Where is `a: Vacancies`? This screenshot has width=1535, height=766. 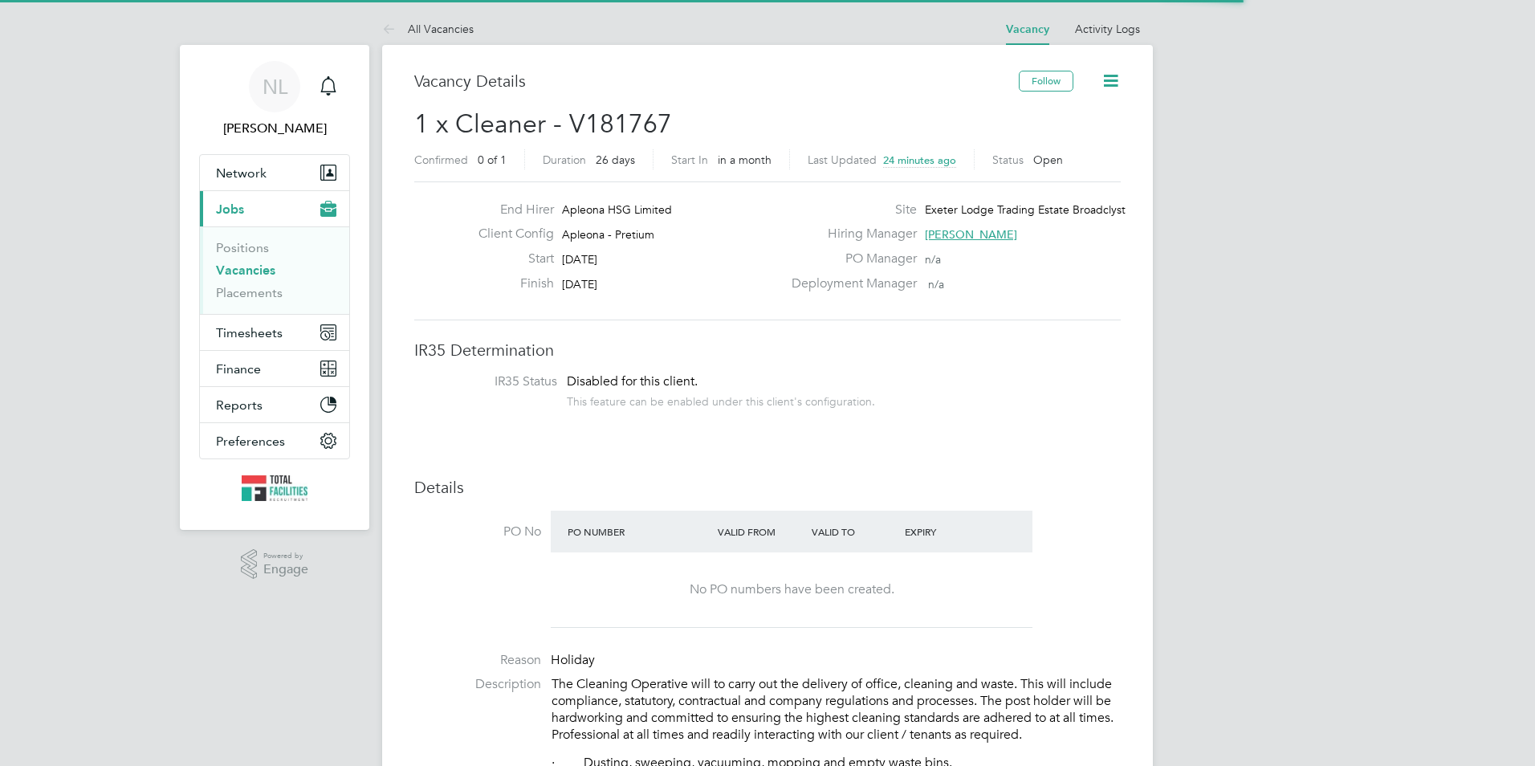 a: Vacancies is located at coordinates (246, 270).